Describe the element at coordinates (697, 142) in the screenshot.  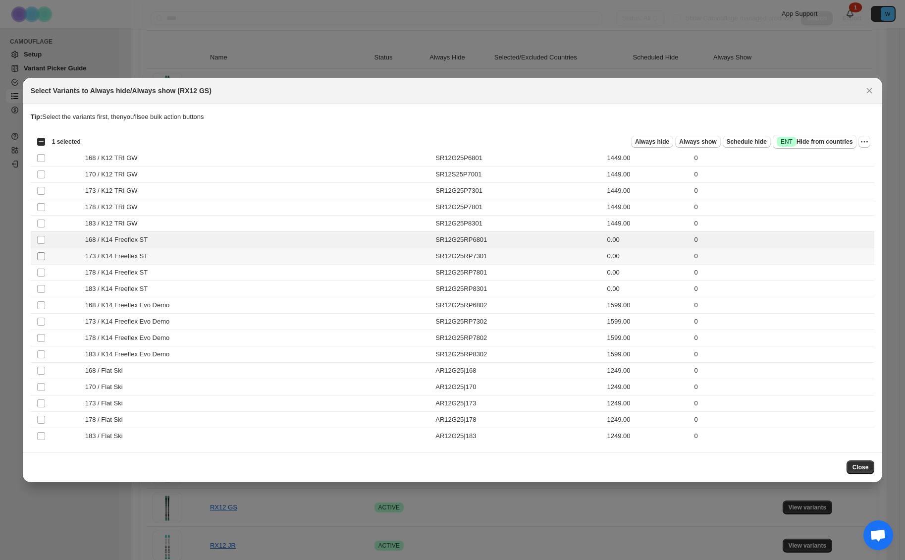
I see `span: Always show` at that location.